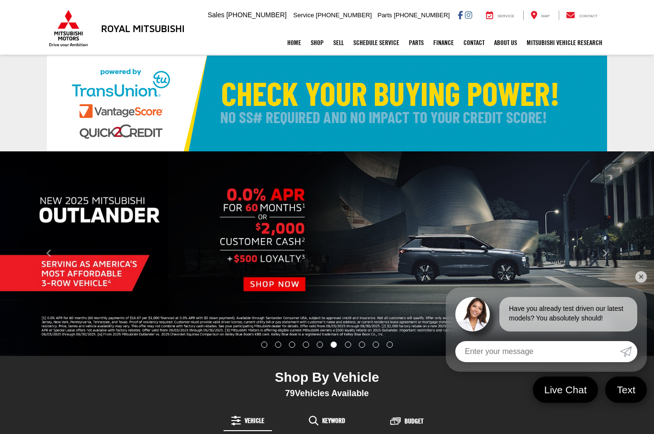  What do you see at coordinates (334, 344) in the screenshot?
I see `li: Go to slide number 6.` at bounding box center [334, 344].